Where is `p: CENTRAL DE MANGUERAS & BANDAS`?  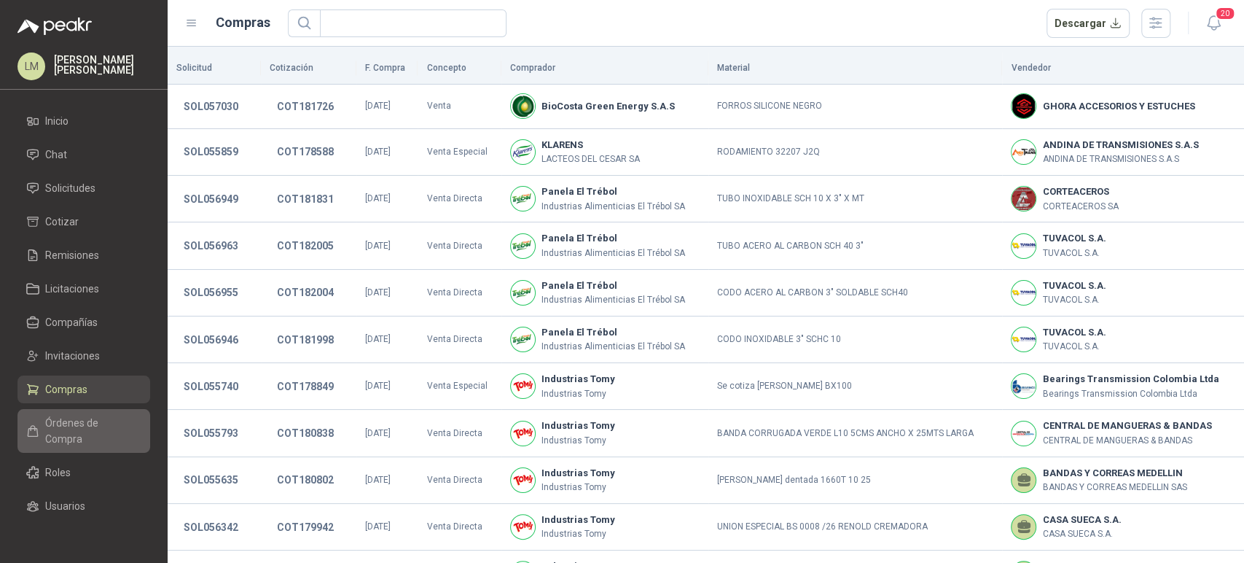
p: CENTRAL DE MANGUERAS & BANDAS is located at coordinates (1127, 440).